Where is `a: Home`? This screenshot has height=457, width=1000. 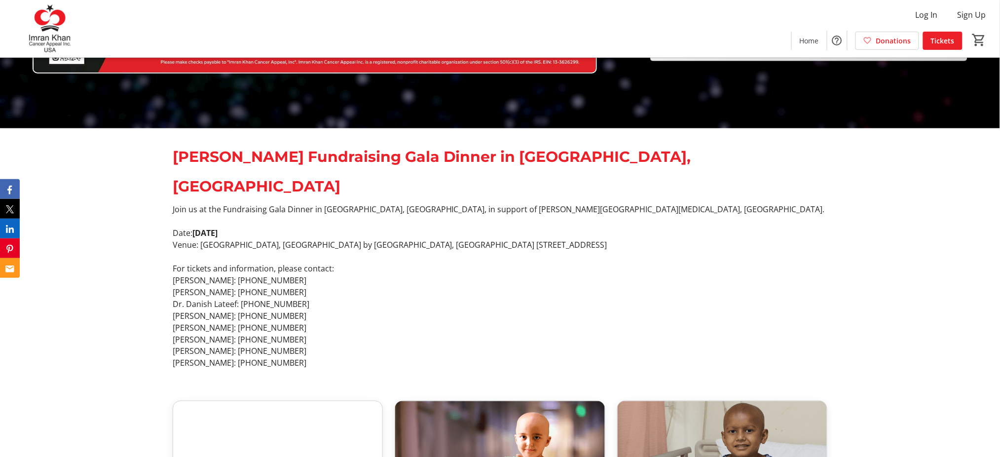
a: Home is located at coordinates (809, 40).